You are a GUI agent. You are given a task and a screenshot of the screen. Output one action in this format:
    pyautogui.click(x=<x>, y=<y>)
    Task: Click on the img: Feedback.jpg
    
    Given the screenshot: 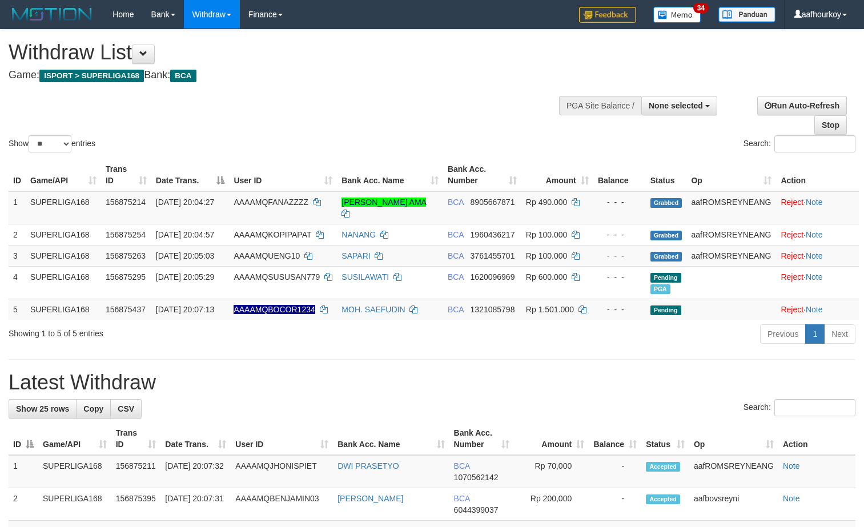 What is the action you would take?
    pyautogui.click(x=608, y=15)
    